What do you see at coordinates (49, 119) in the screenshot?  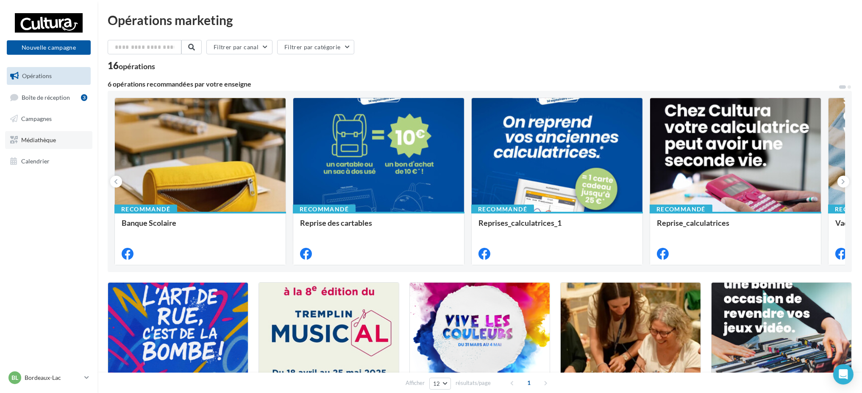 I see `a: Campagnes` at bounding box center [49, 119].